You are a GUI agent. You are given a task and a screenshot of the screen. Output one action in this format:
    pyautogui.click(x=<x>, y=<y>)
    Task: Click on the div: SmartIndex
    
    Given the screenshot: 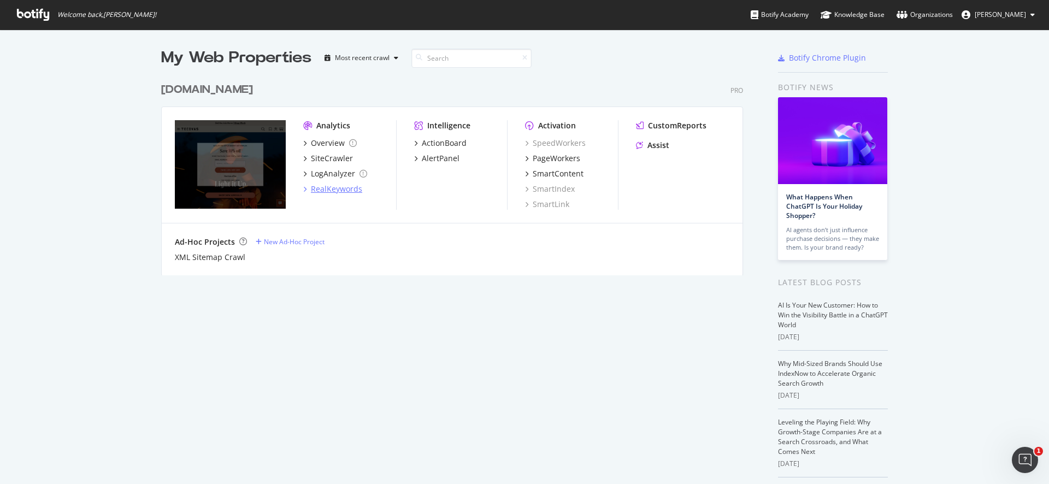 What is the action you would take?
    pyautogui.click(x=550, y=189)
    